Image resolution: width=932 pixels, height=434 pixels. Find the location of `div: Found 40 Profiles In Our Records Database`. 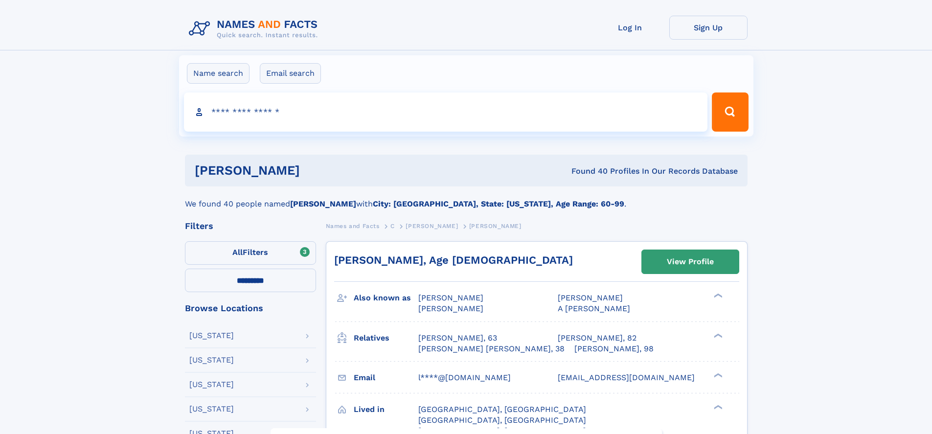

div: Found 40 Profiles In Our Records Database is located at coordinates (587, 171).